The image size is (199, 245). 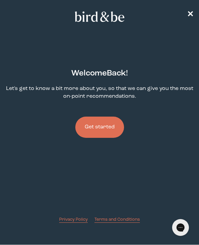 What do you see at coordinates (117, 219) in the screenshot?
I see `a: Terms and Conditions` at bounding box center [117, 219].